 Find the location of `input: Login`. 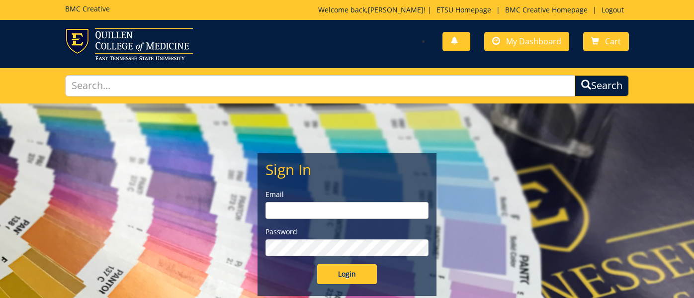

input: Login is located at coordinates (347, 274).